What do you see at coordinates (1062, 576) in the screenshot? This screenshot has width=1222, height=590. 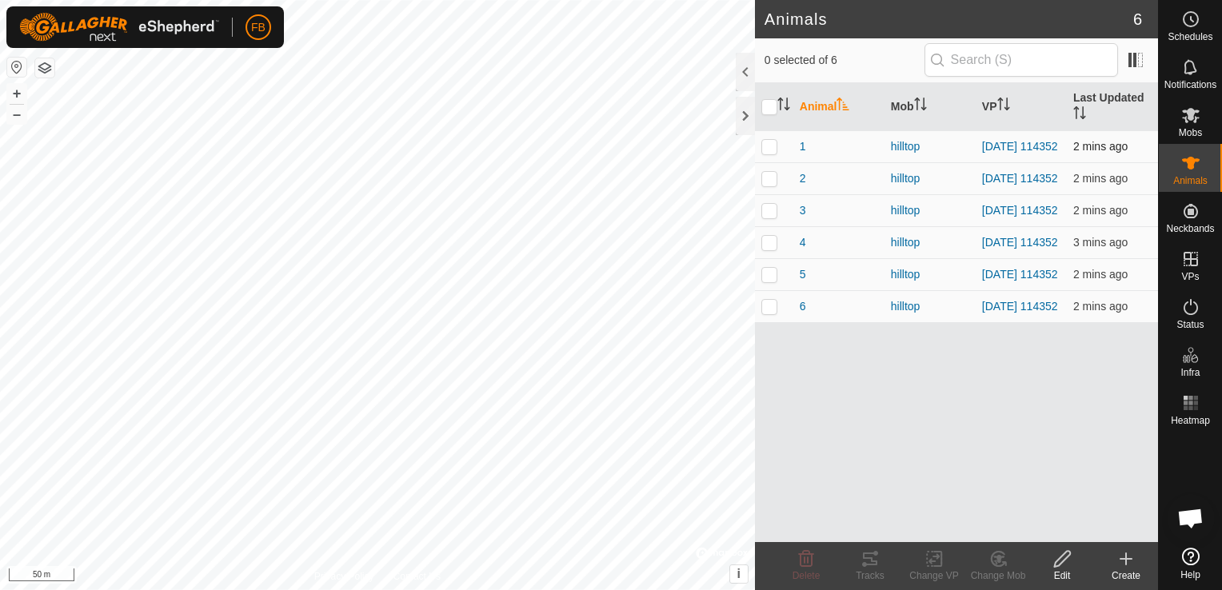 I see `div: Edit` at bounding box center [1062, 576].